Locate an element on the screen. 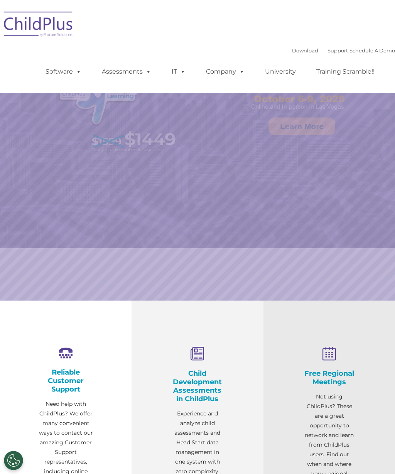 The width and height of the screenshot is (395, 474). a: University is located at coordinates (280, 72).